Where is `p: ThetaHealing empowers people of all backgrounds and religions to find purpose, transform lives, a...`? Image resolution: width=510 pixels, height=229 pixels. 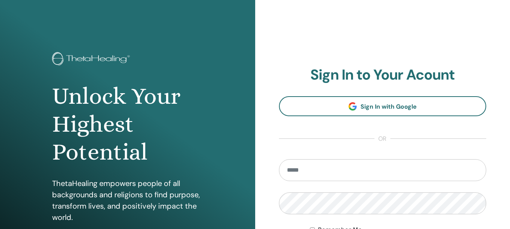
p: ThetaHealing empowers people of all backgrounds and religions to find purpose, transform lives, a... is located at coordinates (128, 200).